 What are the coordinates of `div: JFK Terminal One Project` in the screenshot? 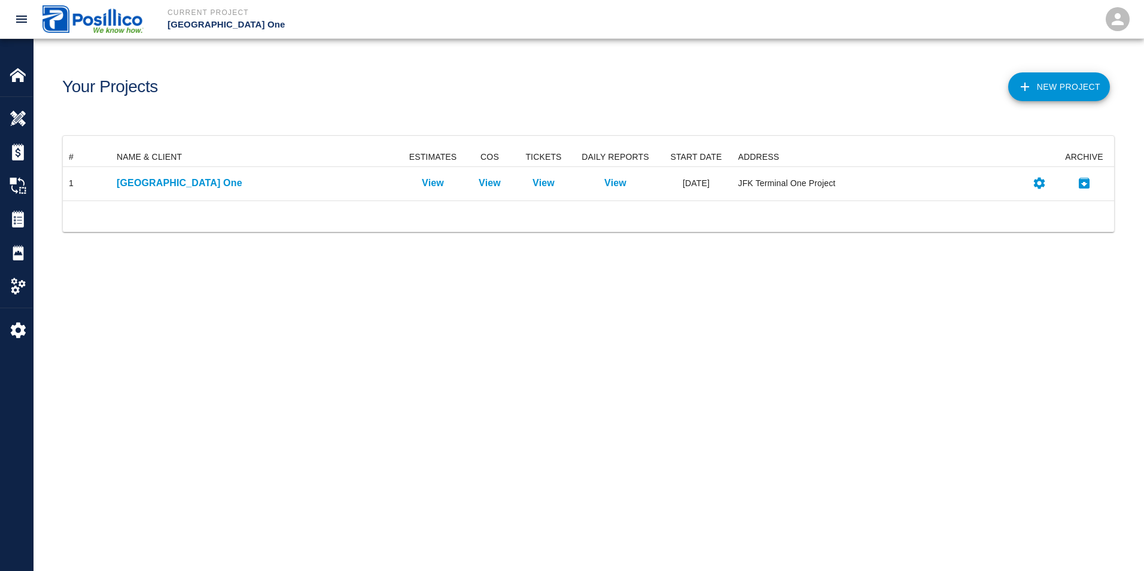 It's located at (879, 183).